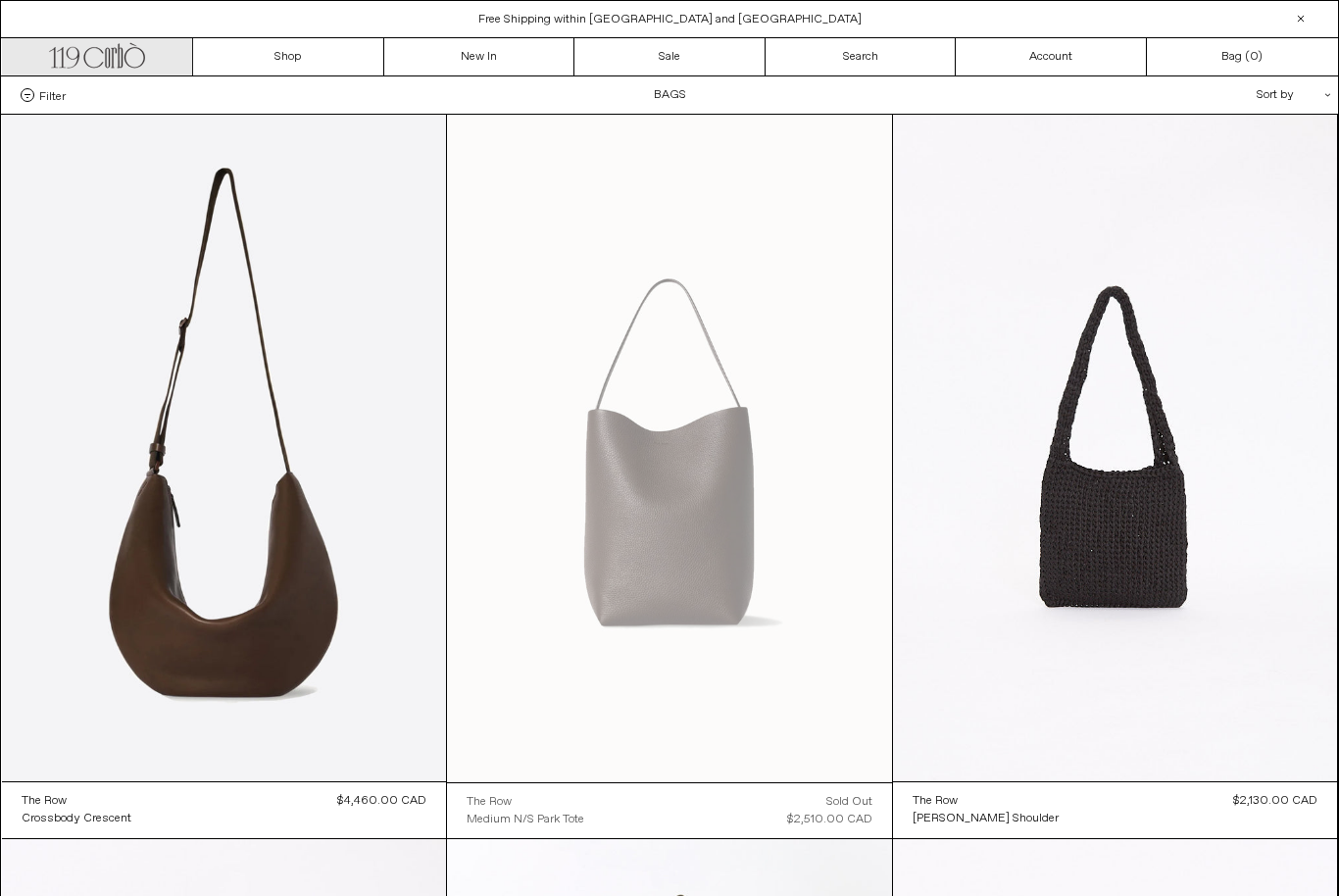 This screenshot has height=896, width=1339. What do you see at coordinates (479, 57) in the screenshot?
I see `a: New In` at bounding box center [479, 57].